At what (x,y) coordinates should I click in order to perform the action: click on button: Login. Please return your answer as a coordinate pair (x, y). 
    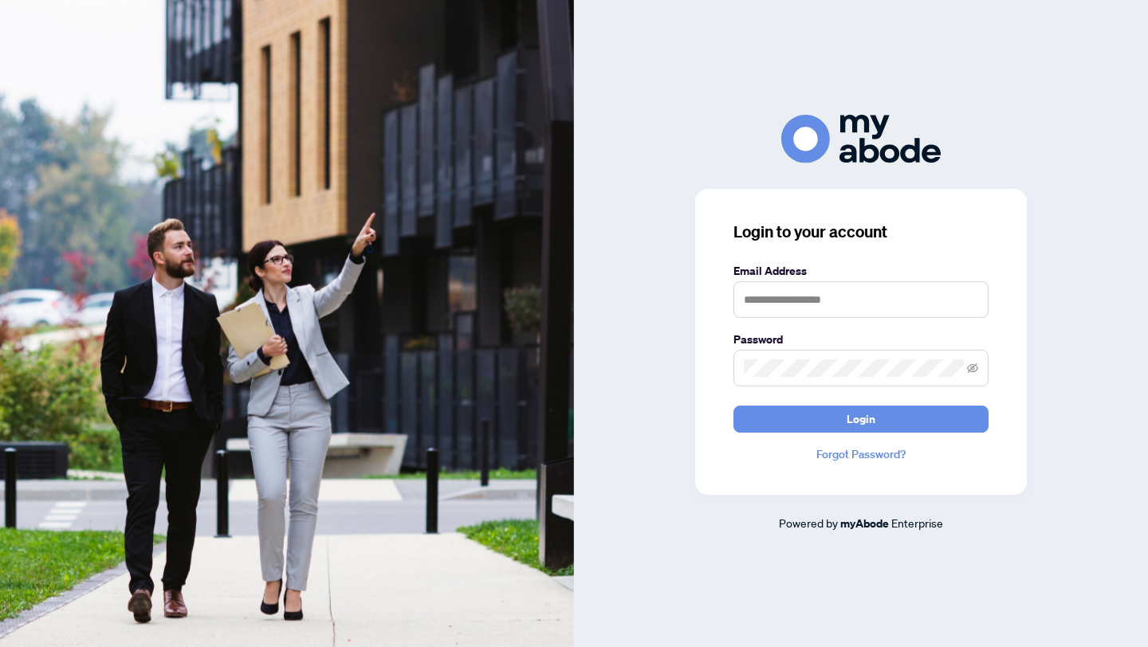
    Looking at the image, I should click on (861, 419).